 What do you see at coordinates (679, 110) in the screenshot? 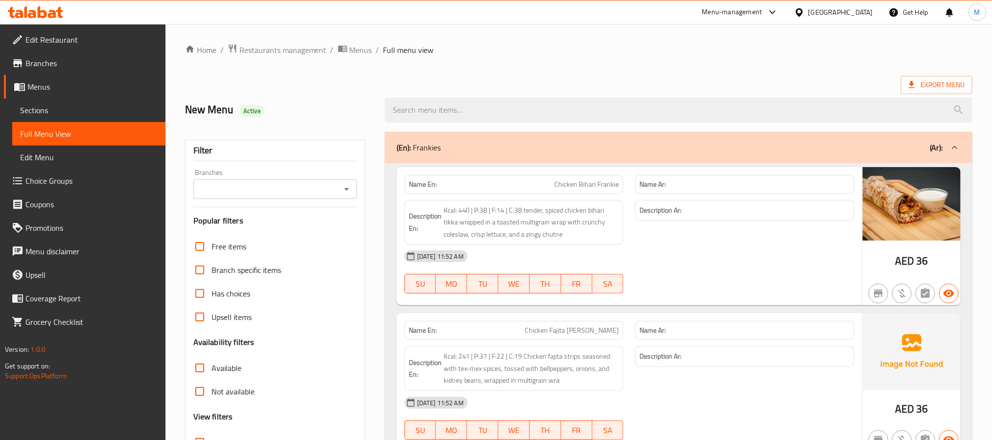
I see `input: search` at bounding box center [679, 110].